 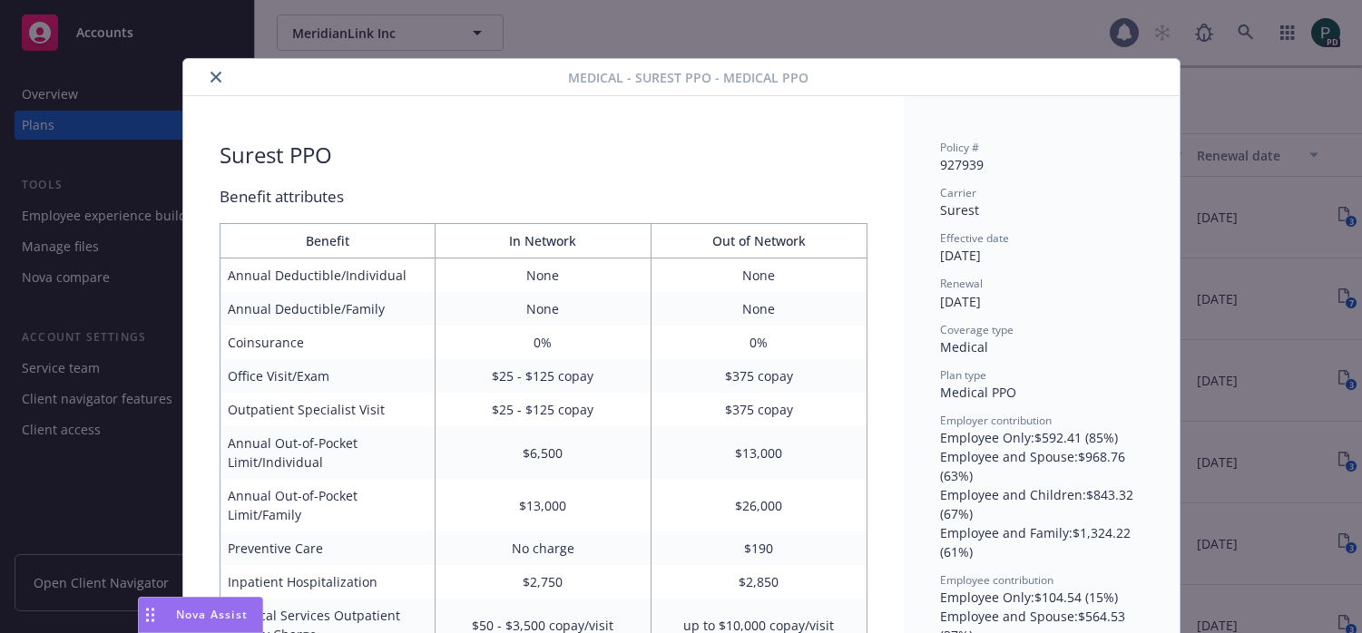 What do you see at coordinates (959, 147) in the screenshot?
I see `span: Policy #` at bounding box center [959, 147].